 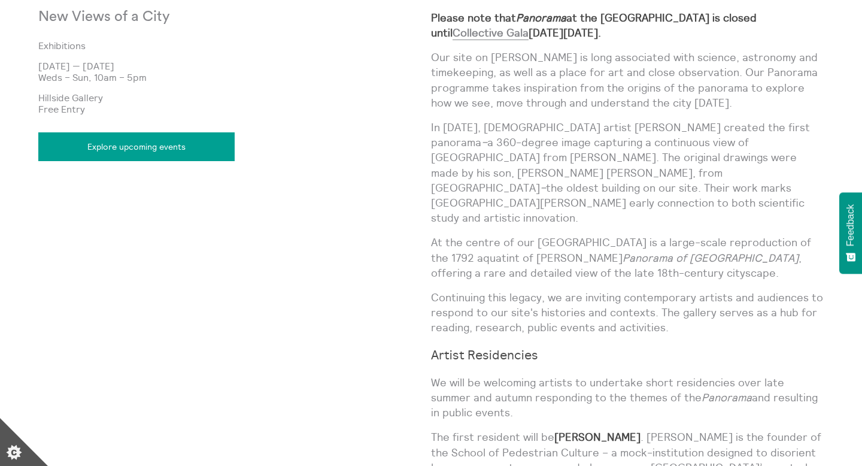 I want to click on p: Weds – Sun, 10am – 5pm, so click(x=235, y=77).